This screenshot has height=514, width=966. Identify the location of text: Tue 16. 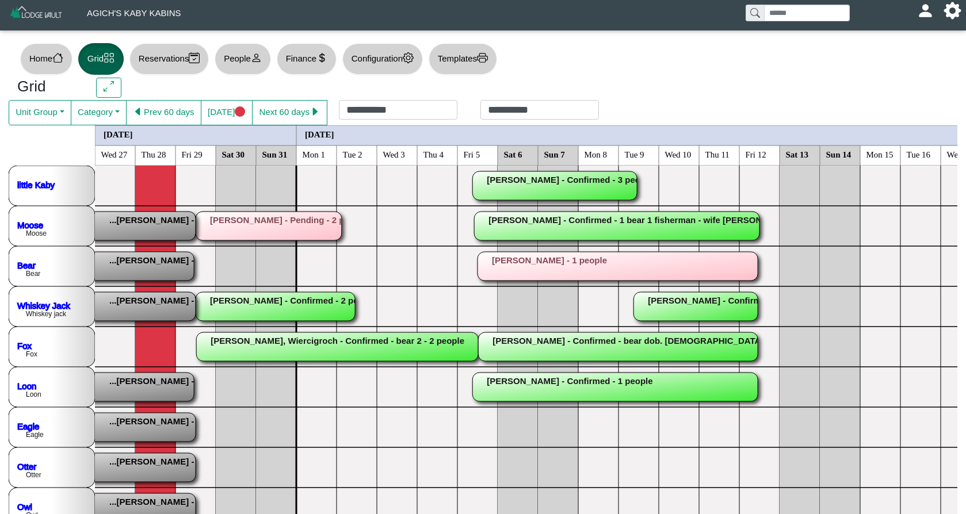
(919, 154).